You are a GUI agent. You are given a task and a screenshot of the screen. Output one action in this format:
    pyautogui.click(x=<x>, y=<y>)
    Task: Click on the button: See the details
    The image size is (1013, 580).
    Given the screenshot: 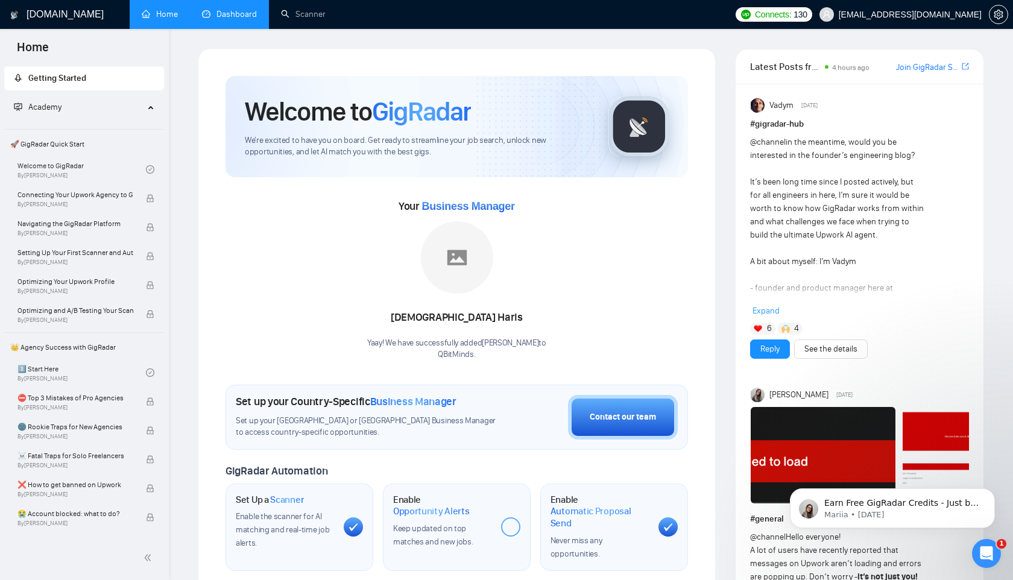 What is the action you would take?
    pyautogui.click(x=831, y=349)
    